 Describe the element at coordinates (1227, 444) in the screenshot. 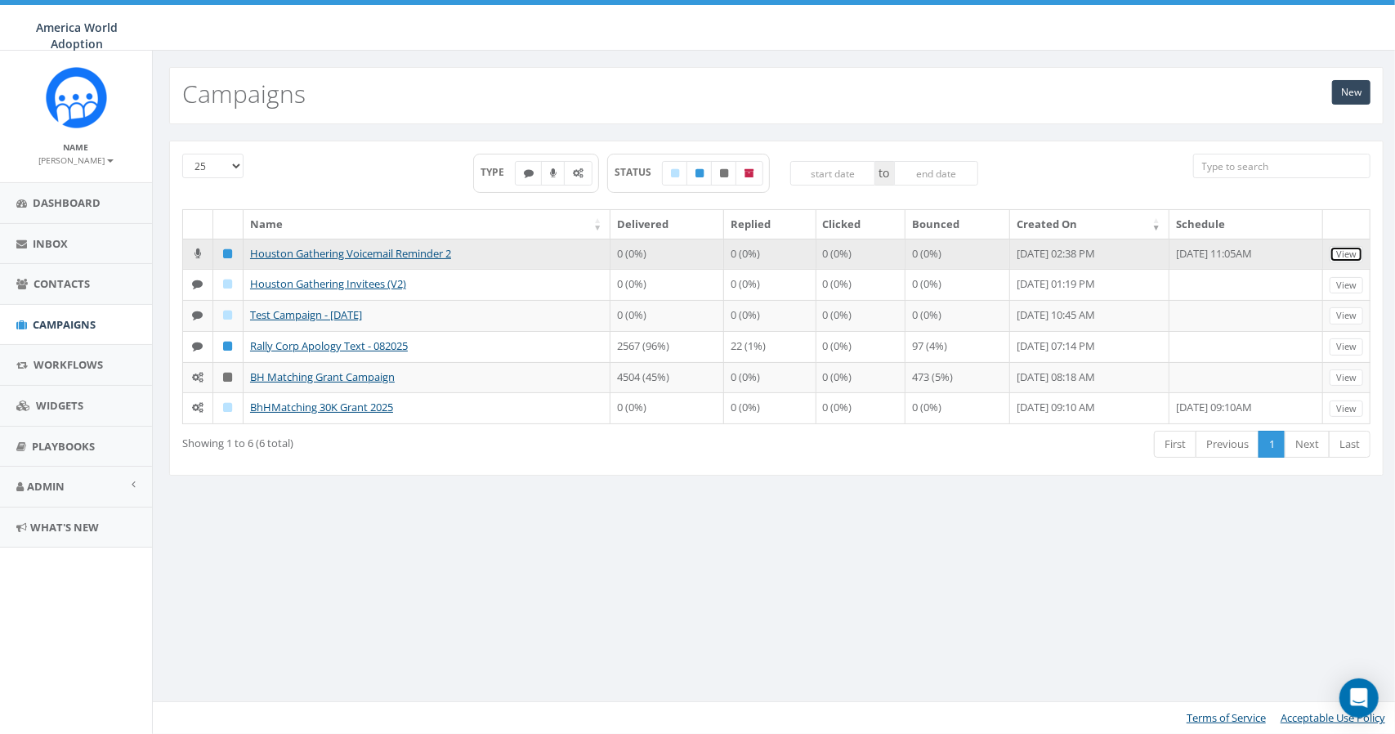

I see `a: Previous` at that location.